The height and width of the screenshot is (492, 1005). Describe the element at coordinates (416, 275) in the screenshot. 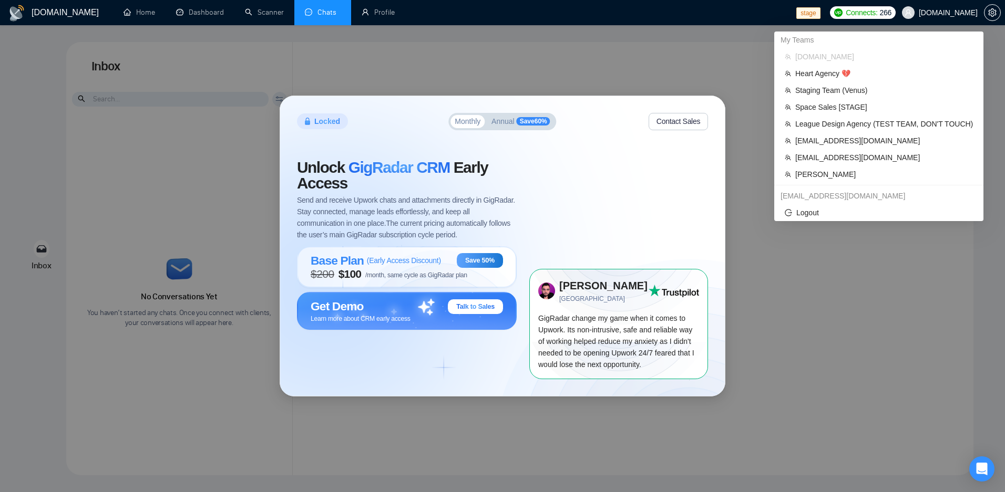

I see `span: /month, same cycle as GigRadar plan` at that location.